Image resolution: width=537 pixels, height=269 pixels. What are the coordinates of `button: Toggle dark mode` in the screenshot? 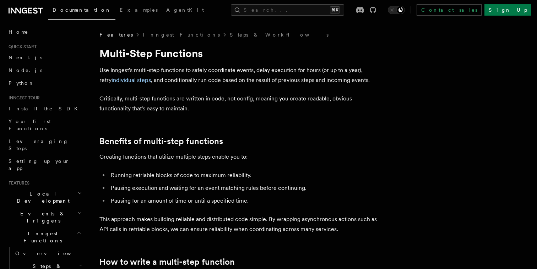 It's located at (397, 10).